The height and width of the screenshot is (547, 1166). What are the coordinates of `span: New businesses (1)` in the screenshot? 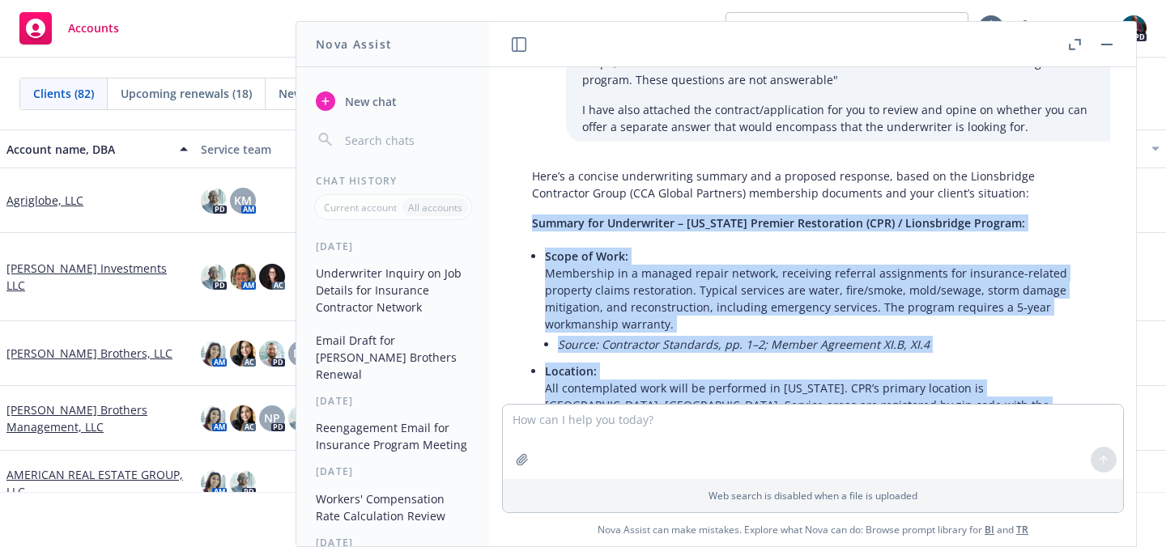 It's located at (330, 93).